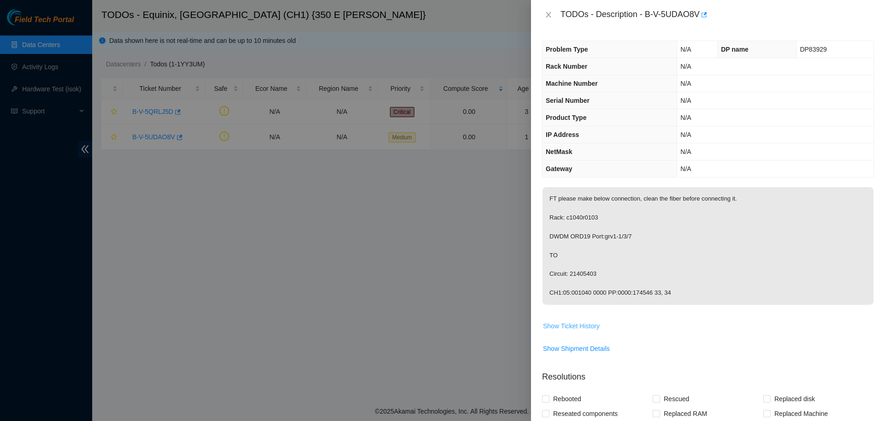  I want to click on span: DP name, so click(735, 49).